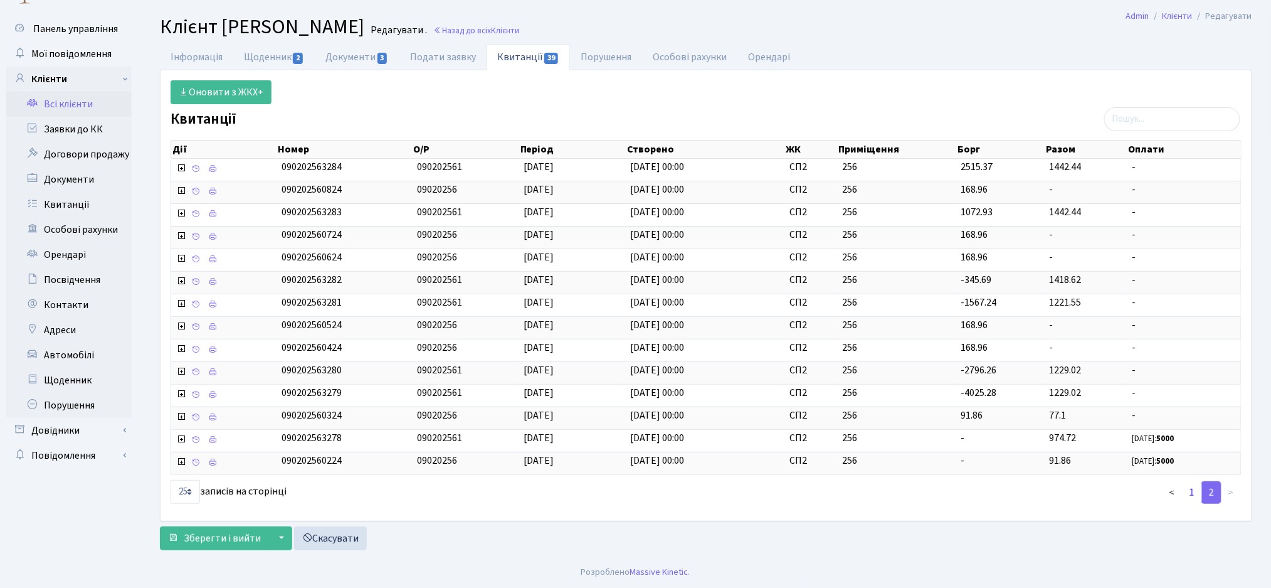 Image resolution: width=1271 pixels, height=588 pixels. I want to click on span: Зберегти і вийти, so click(222, 538).